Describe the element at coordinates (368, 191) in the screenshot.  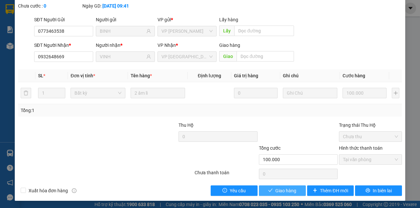
I see `span: printer` at that location.